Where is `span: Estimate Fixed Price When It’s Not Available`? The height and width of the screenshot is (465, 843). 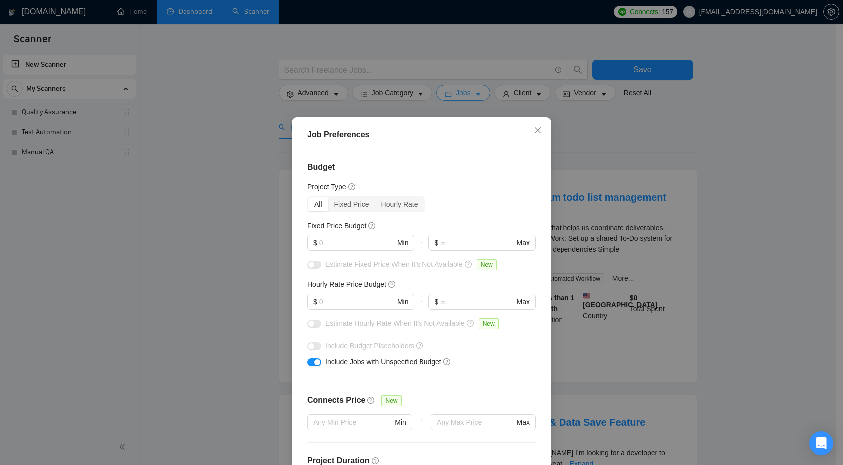 span: Estimate Fixed Price When It’s Not Available is located at coordinates (394, 264).